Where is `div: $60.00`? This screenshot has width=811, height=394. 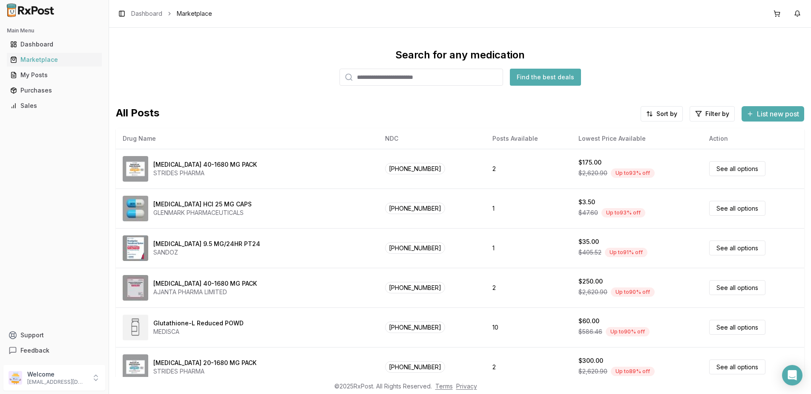 div: $60.00 is located at coordinates (589, 321).